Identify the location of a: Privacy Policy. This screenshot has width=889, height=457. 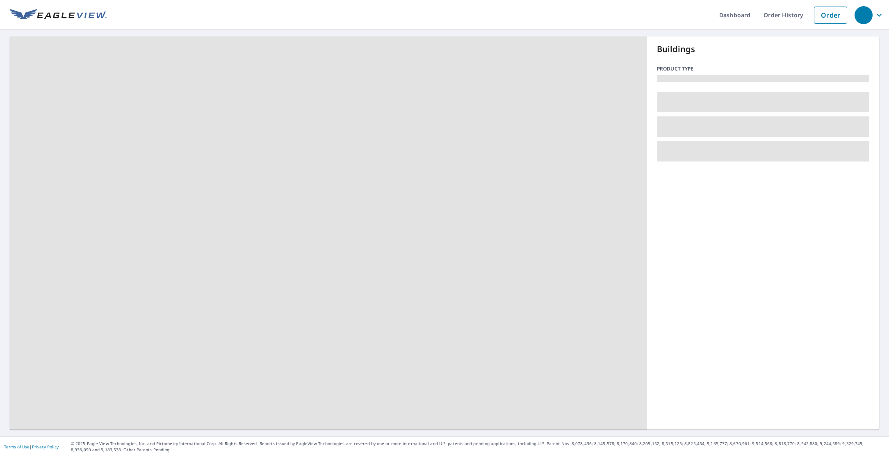
(45, 447).